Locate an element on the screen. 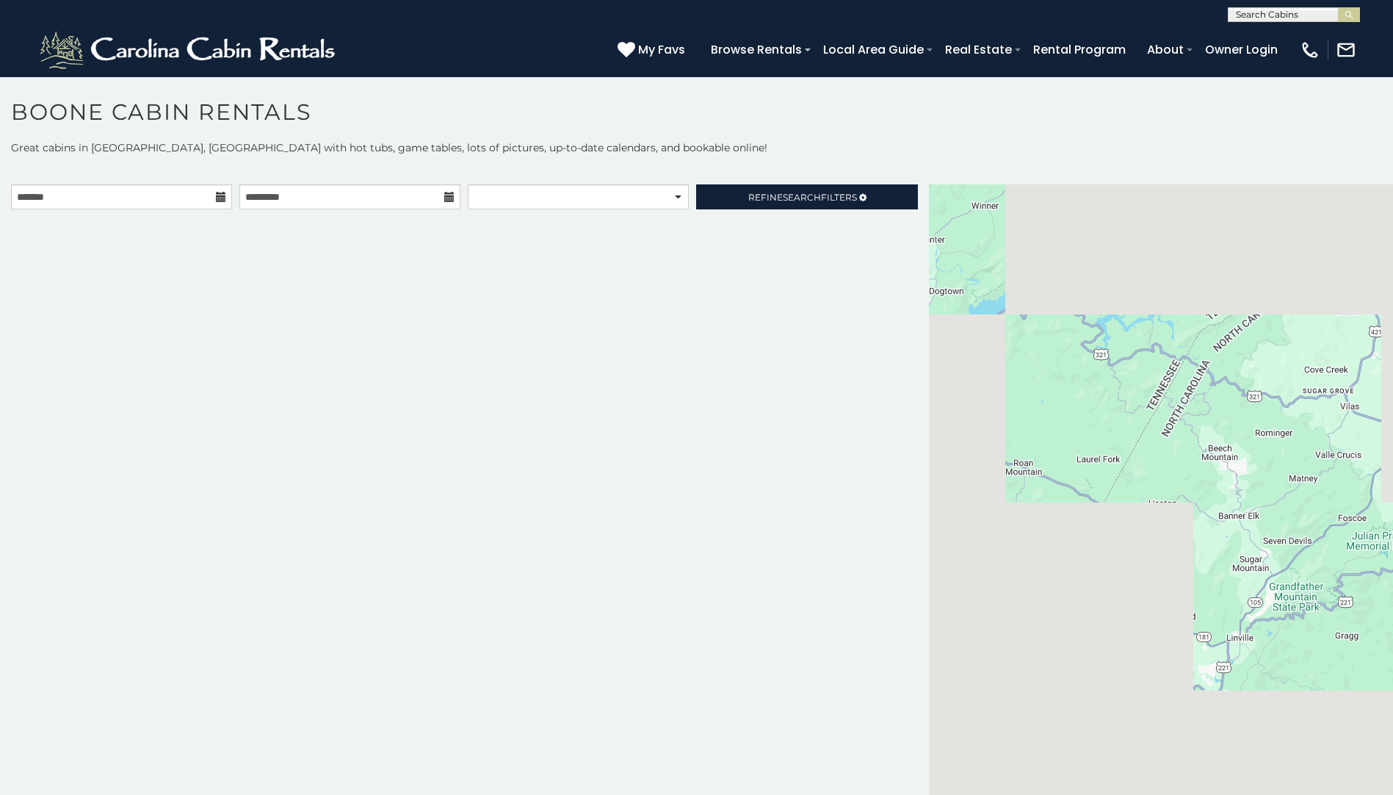 This screenshot has width=1393, height=795. a: Real Estate is located at coordinates (978, 49).